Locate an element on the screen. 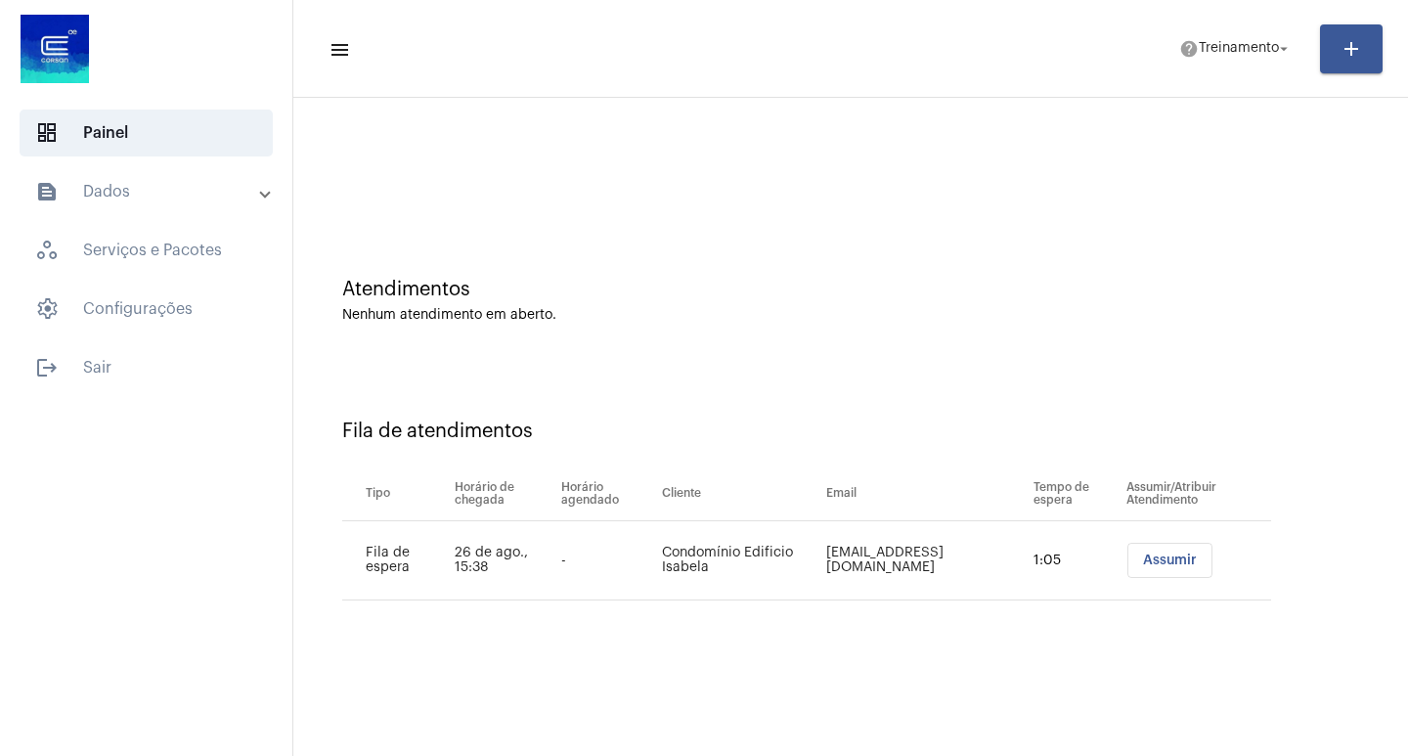  span: Assumir is located at coordinates (1169, 560).